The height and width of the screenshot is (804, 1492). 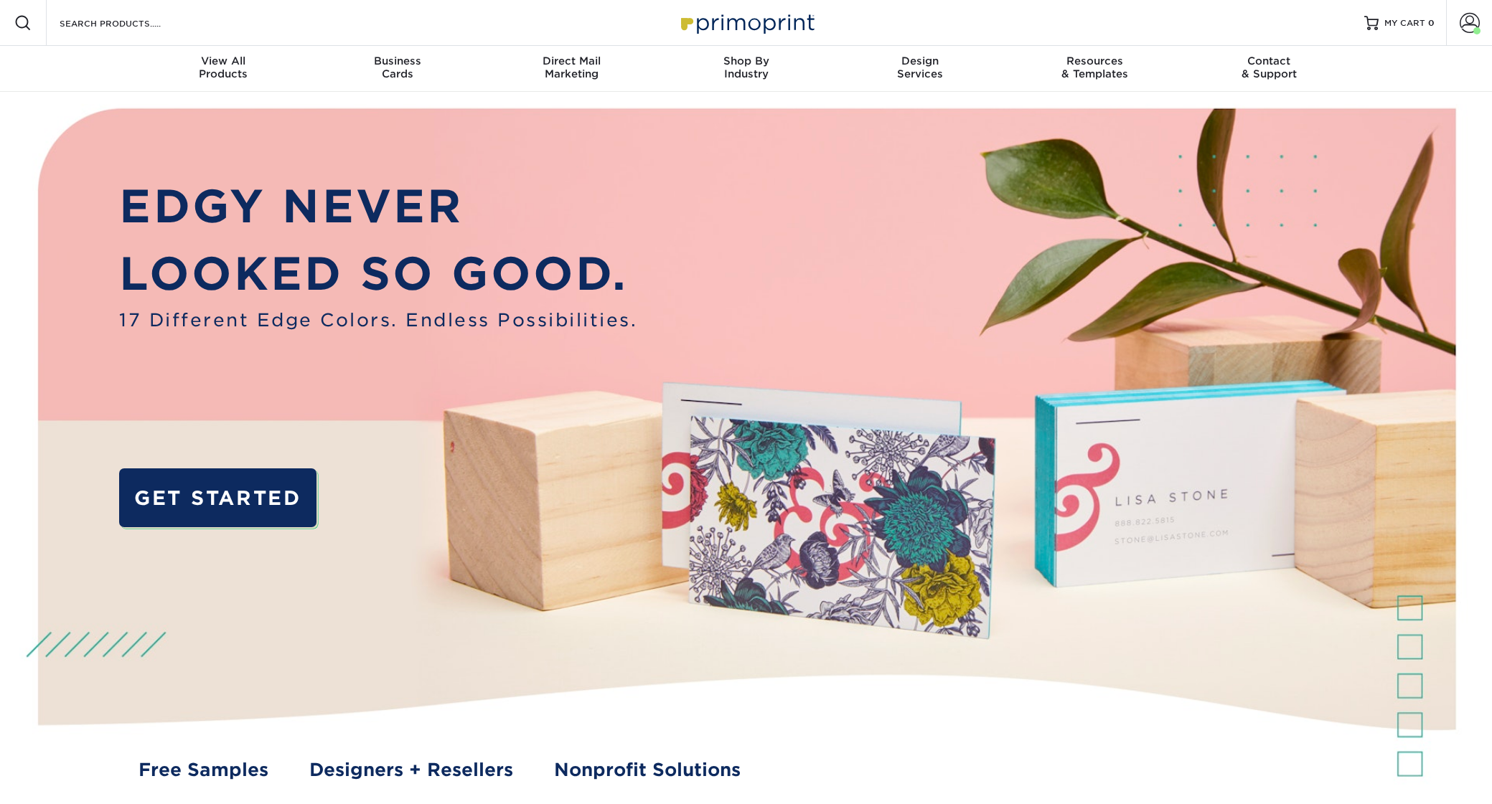 I want to click on a: View AllProducts, so click(x=223, y=69).